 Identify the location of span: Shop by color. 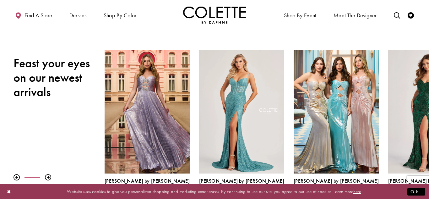
(120, 15).